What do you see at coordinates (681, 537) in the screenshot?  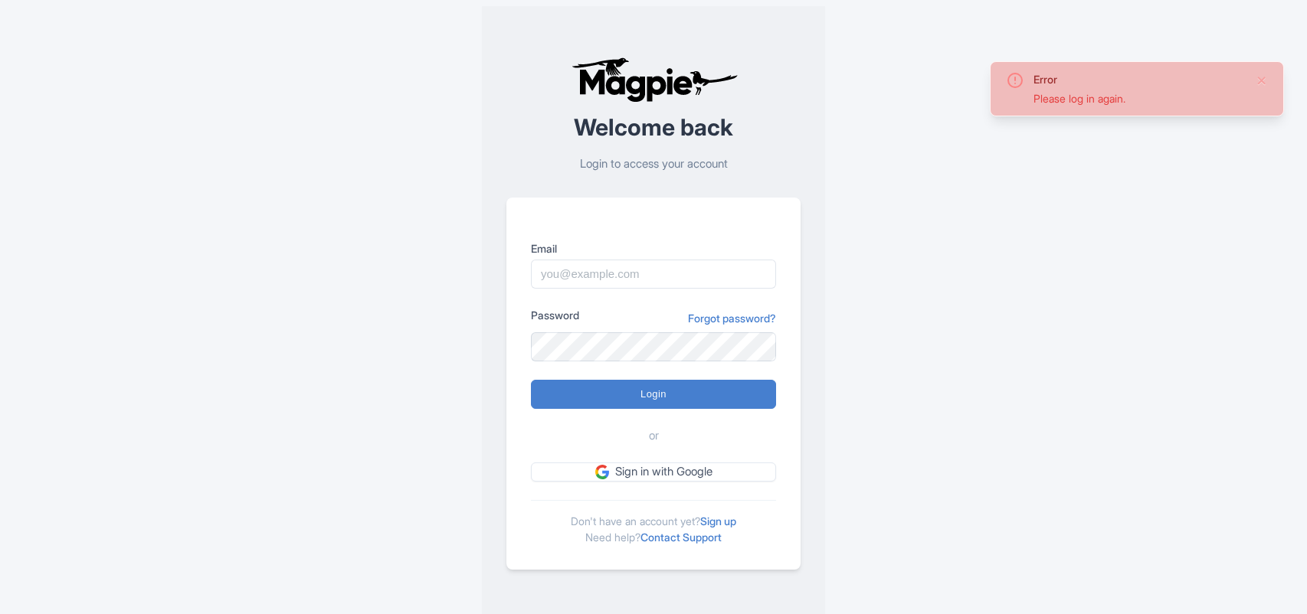 I see `a: Contact Support` at bounding box center [681, 537].